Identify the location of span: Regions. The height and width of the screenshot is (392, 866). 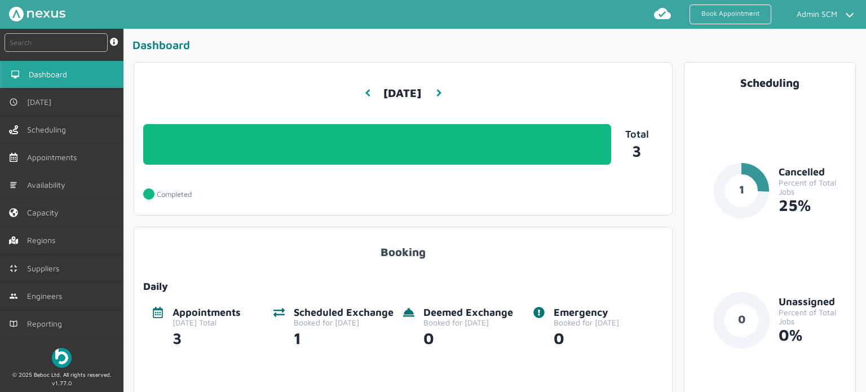
(43, 240).